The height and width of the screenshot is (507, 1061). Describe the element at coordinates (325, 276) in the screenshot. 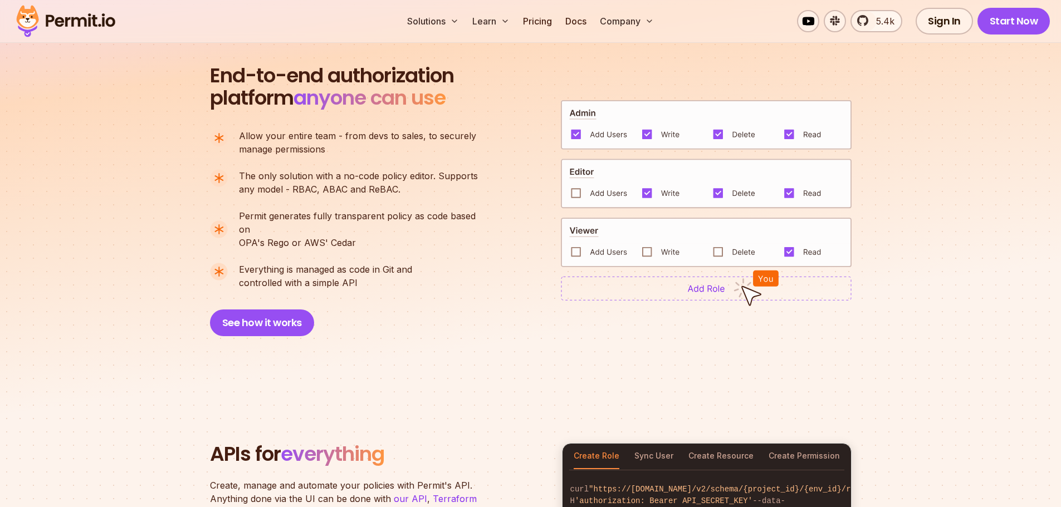

I see `p: controlled with a simple API` at that location.